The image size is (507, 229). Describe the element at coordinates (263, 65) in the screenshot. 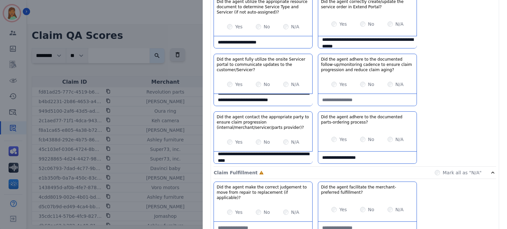

I see `h3: Did the agent fully utilize the onsite Servicer portal to communicate updates to the customer/Ser...` at that location.